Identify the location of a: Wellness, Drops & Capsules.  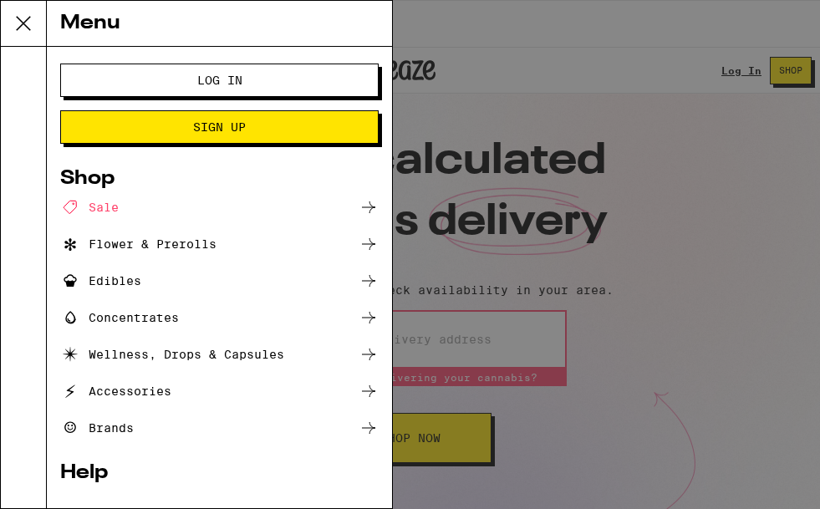
(219, 355).